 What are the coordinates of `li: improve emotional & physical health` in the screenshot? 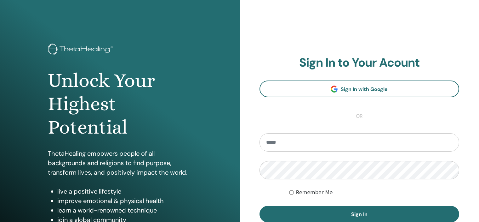 It's located at (124, 200).